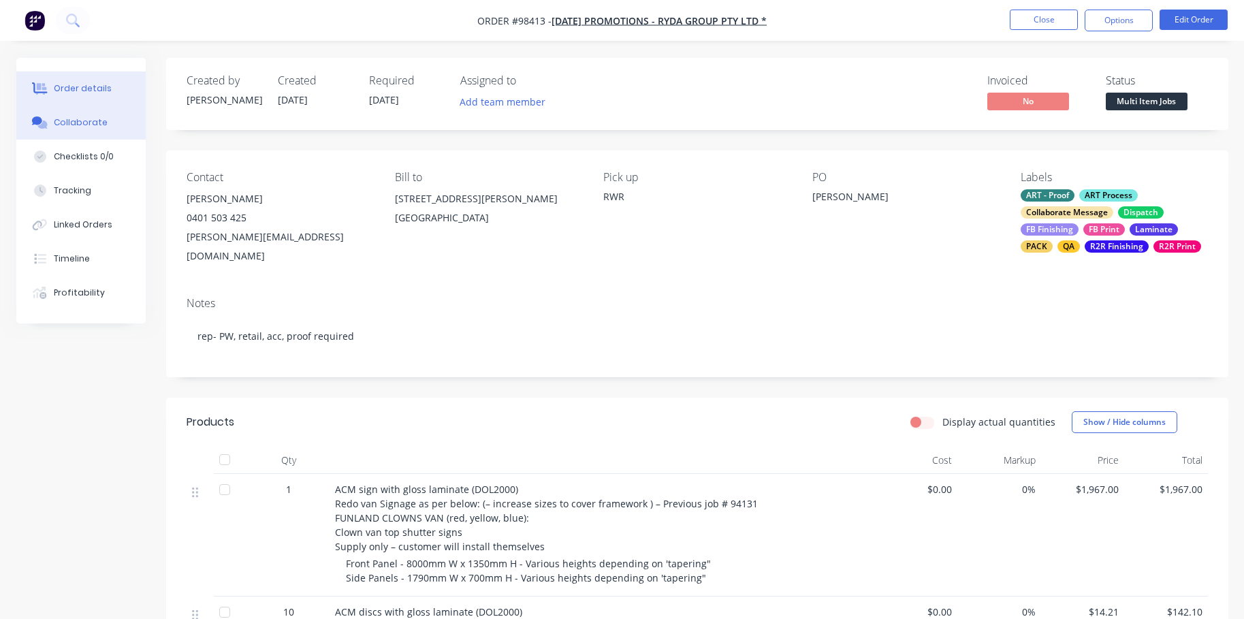 The width and height of the screenshot is (1244, 619). Describe the element at coordinates (224, 80) in the screenshot. I see `div: Created by` at that location.